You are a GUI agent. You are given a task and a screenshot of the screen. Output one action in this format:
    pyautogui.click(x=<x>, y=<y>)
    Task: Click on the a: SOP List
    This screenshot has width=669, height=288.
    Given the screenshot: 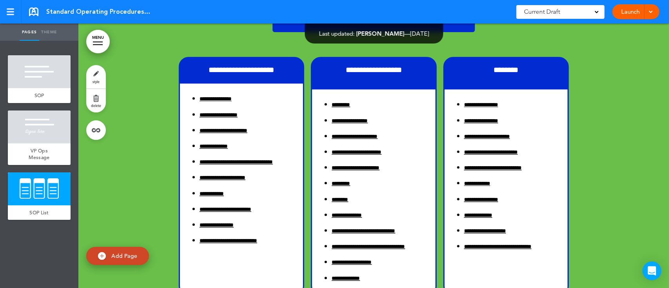 What is the action you would take?
    pyautogui.click(x=39, y=213)
    